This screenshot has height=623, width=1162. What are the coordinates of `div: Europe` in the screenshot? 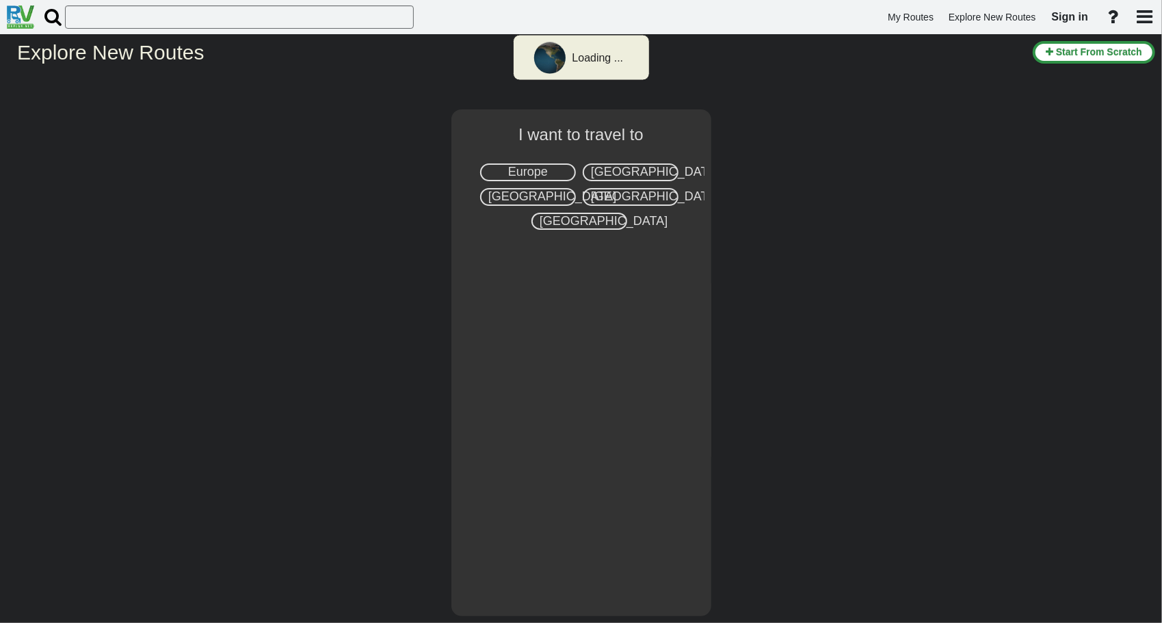 It's located at (528, 172).